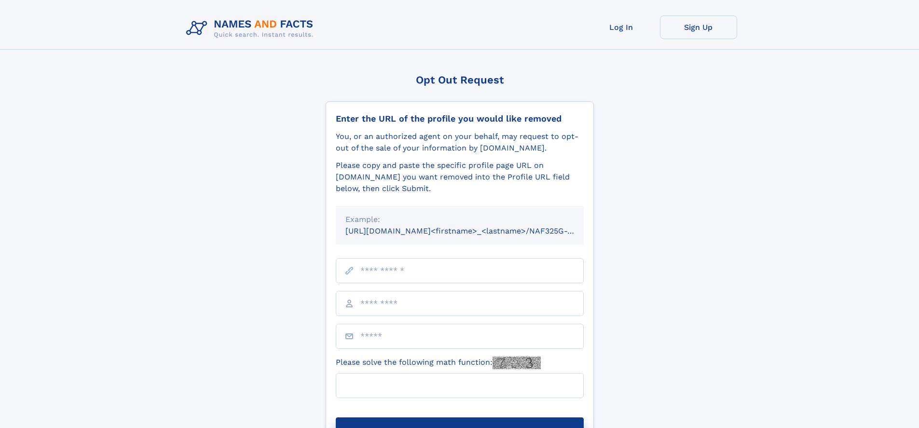 The height and width of the screenshot is (428, 919). Describe the element at coordinates (252, 28) in the screenshot. I see `img: Logo Names and Facts` at that location.